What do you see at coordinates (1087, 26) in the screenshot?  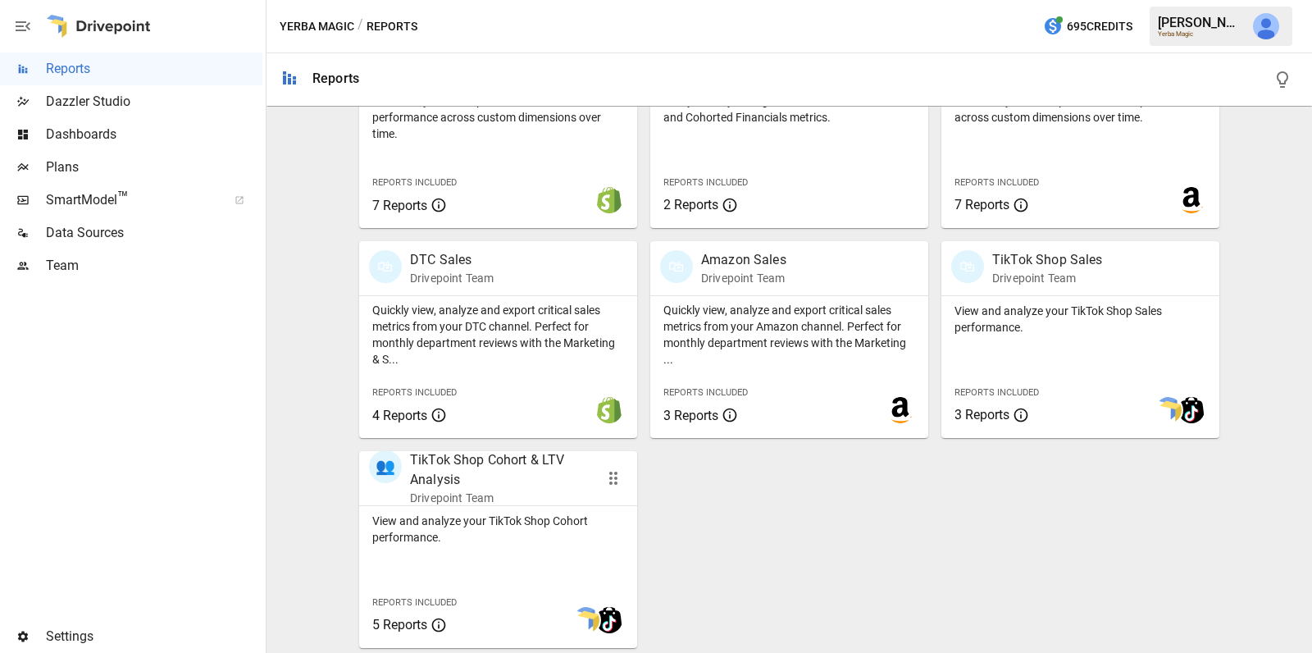 I see `button: 695Credits` at bounding box center [1087, 26].